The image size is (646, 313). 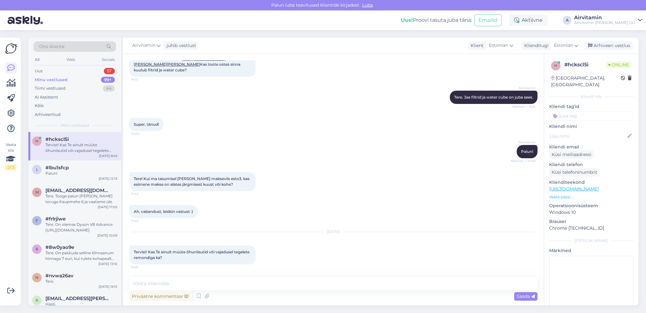 What do you see at coordinates (591, 147) in the screenshot?
I see `p: Kliendi email` at bounding box center [591, 147].